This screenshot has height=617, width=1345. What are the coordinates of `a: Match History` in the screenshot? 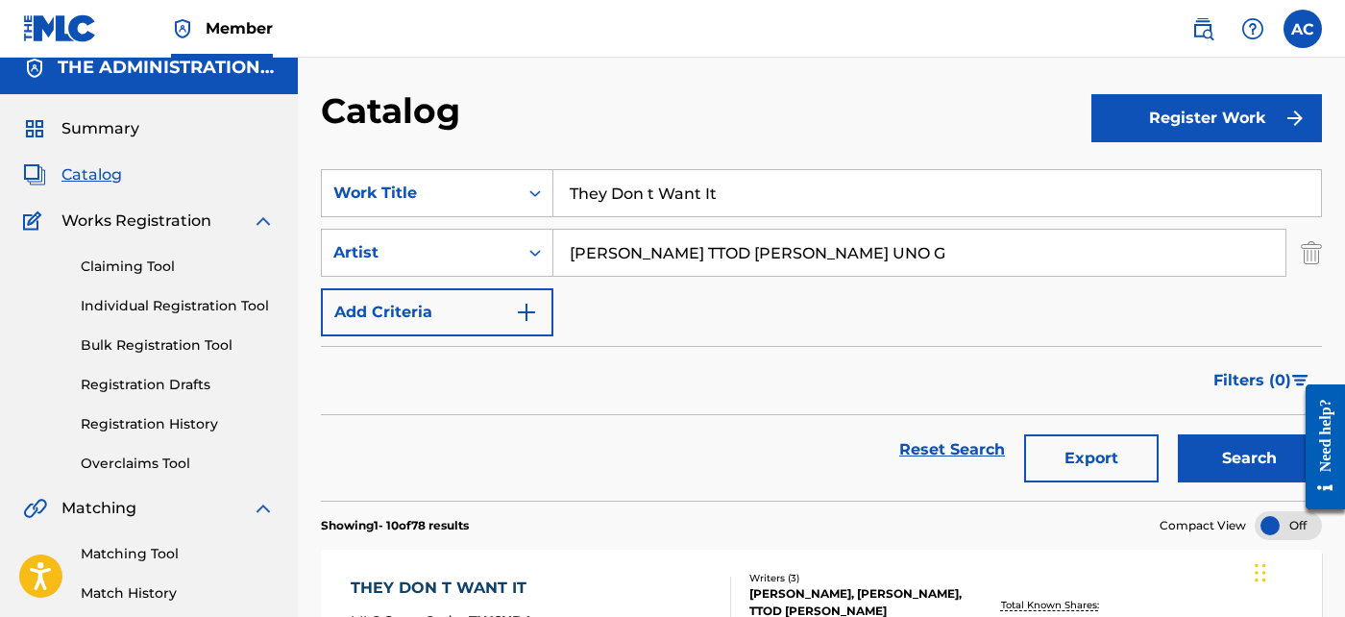 It's located at (178, 593).